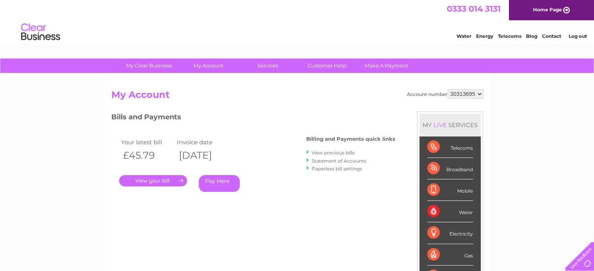 This screenshot has height=271, width=594. What do you see at coordinates (297, 97) in the screenshot?
I see `h2: My Account` at bounding box center [297, 97].